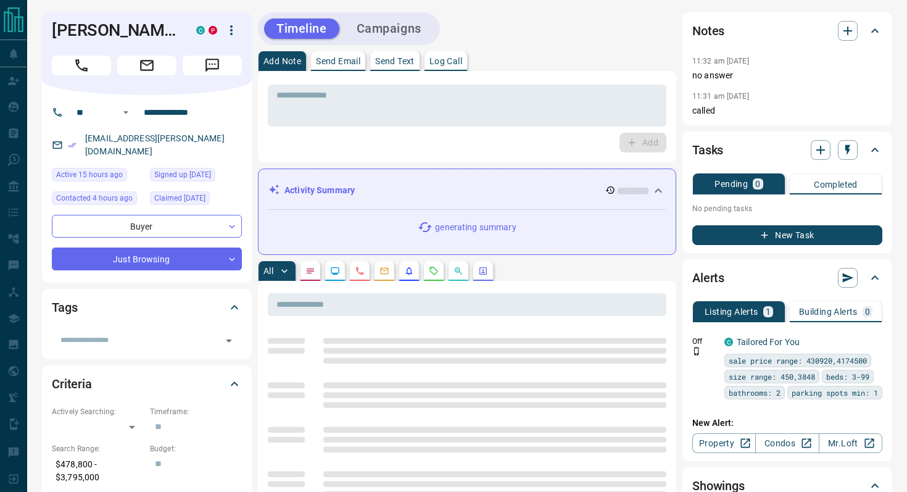  I want to click on span: size range: 450,3848, so click(772, 376).